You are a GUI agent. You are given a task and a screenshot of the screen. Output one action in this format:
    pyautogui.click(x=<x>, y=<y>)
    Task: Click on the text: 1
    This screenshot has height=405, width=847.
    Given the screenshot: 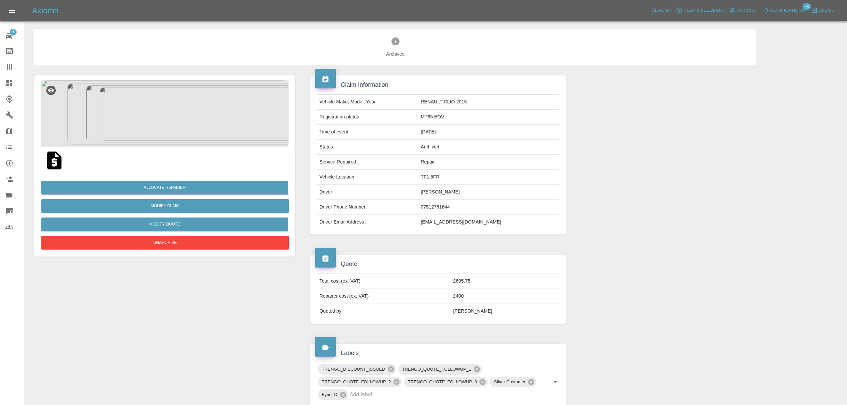 What is the action you would take?
    pyautogui.click(x=395, y=41)
    